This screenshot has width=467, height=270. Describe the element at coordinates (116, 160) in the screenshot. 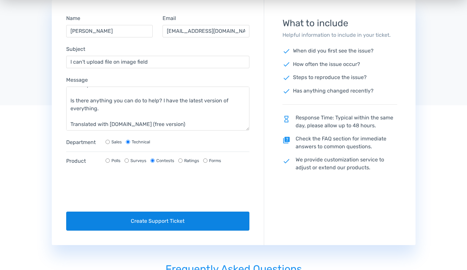

I see `label: Polls` at that location.